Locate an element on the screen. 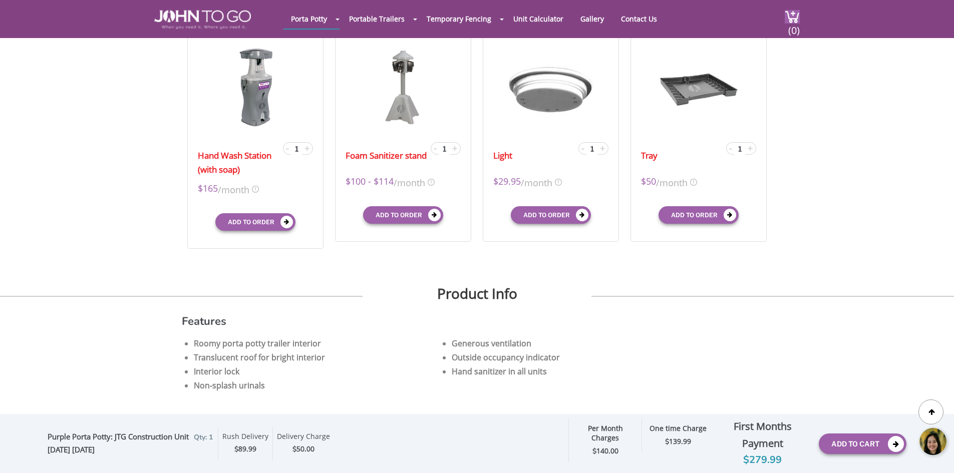  div: First Months Payment is located at coordinates (762, 435).